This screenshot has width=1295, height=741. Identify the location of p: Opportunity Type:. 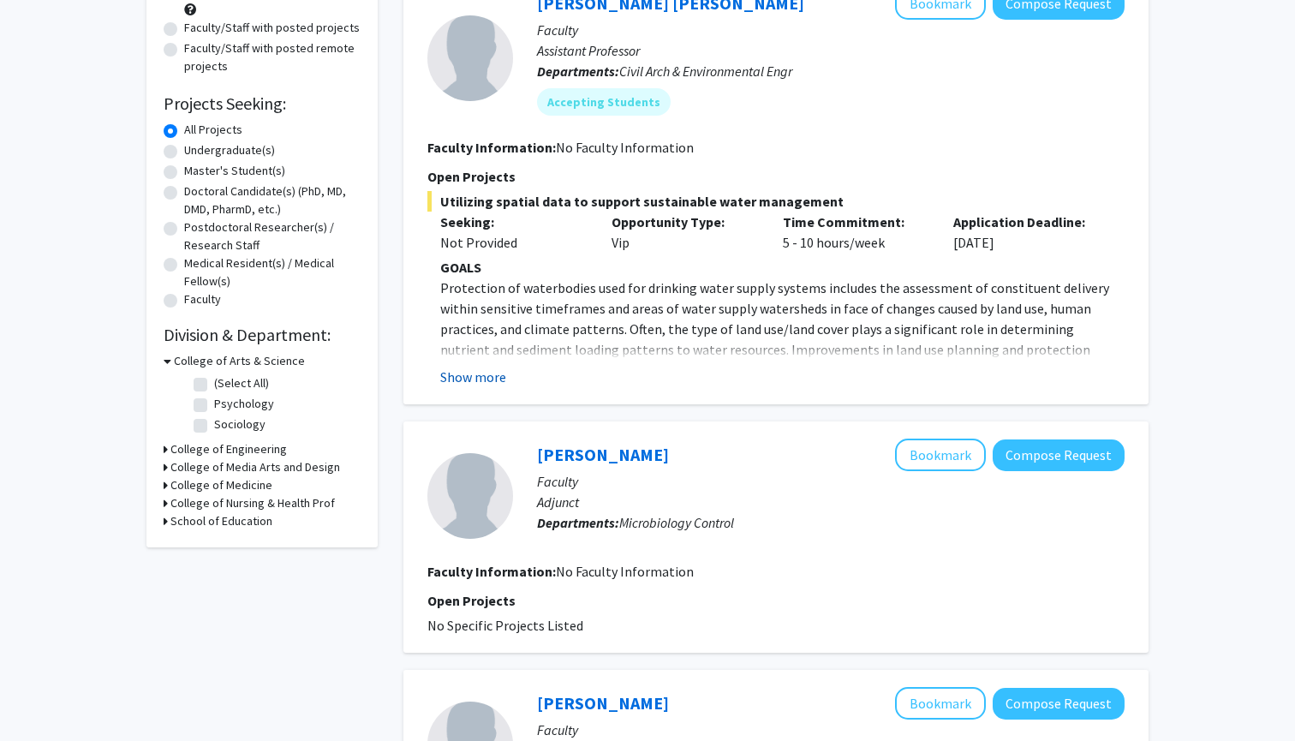
(684, 222).